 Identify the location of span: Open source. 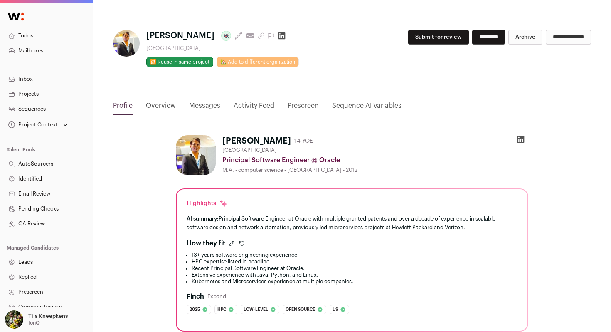
(300, 309).